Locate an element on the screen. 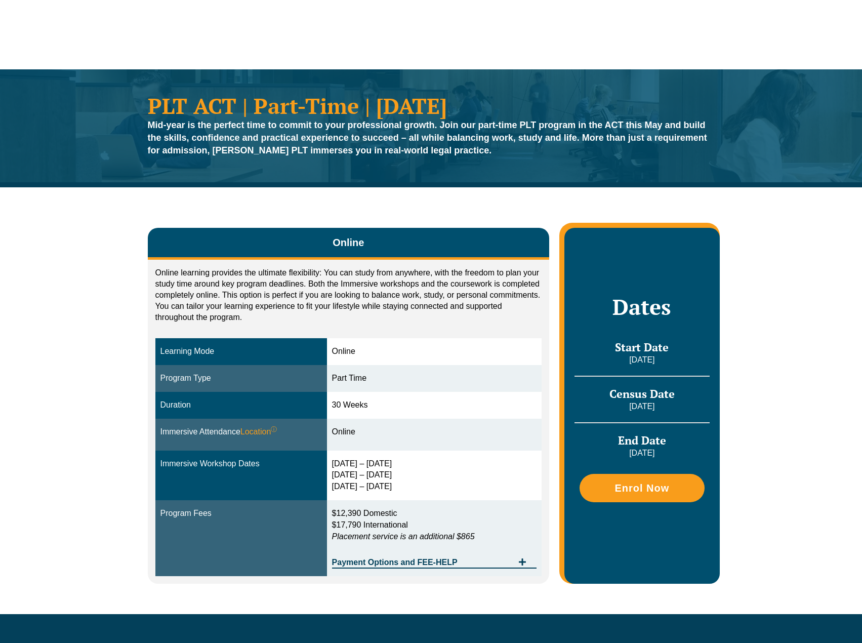  span: $12,390 Domestic is located at coordinates (364, 513).